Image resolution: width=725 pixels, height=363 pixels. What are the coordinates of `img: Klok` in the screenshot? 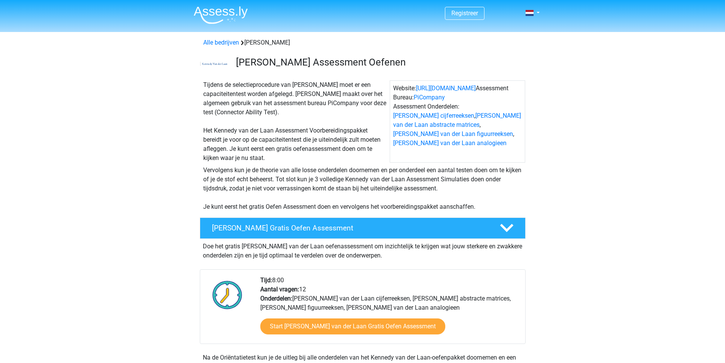 It's located at (227, 294).